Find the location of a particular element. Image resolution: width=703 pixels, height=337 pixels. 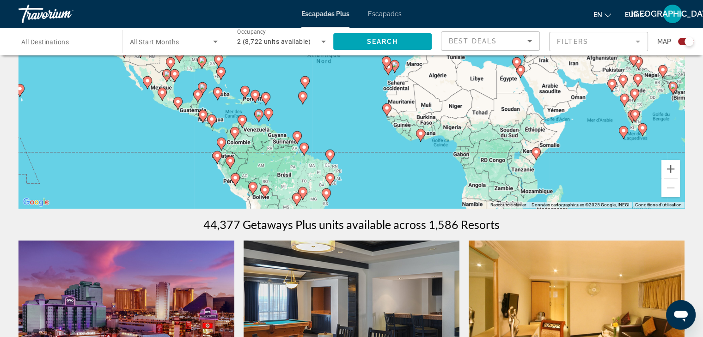

span: Best Deals is located at coordinates (473, 41).